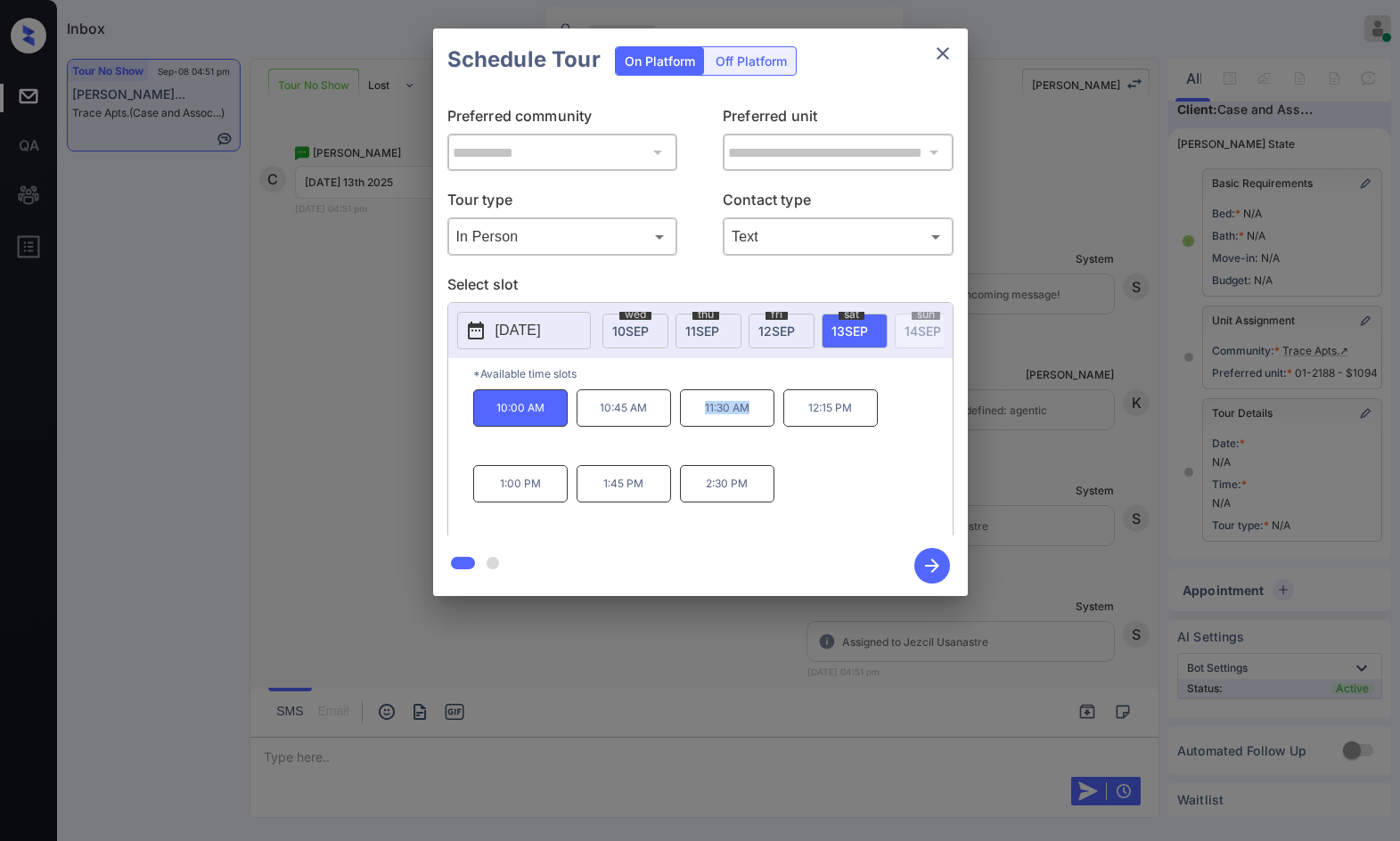  Describe the element at coordinates (524, 60) in the screenshot. I see `h2: Schedule Tour` at that location.